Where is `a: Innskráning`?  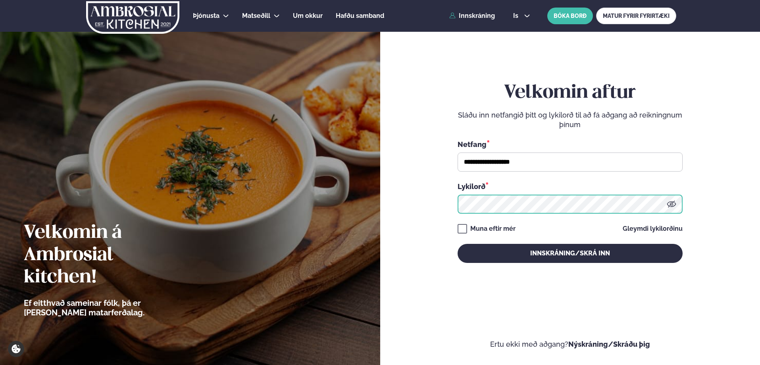 a: Innskráning is located at coordinates (472, 16).